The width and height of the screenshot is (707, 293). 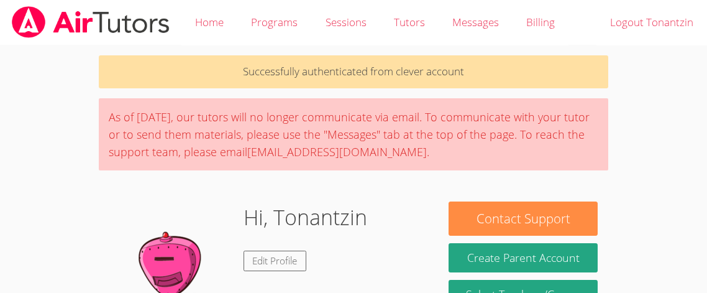 I want to click on a: Edit Profile, so click(x=275, y=260).